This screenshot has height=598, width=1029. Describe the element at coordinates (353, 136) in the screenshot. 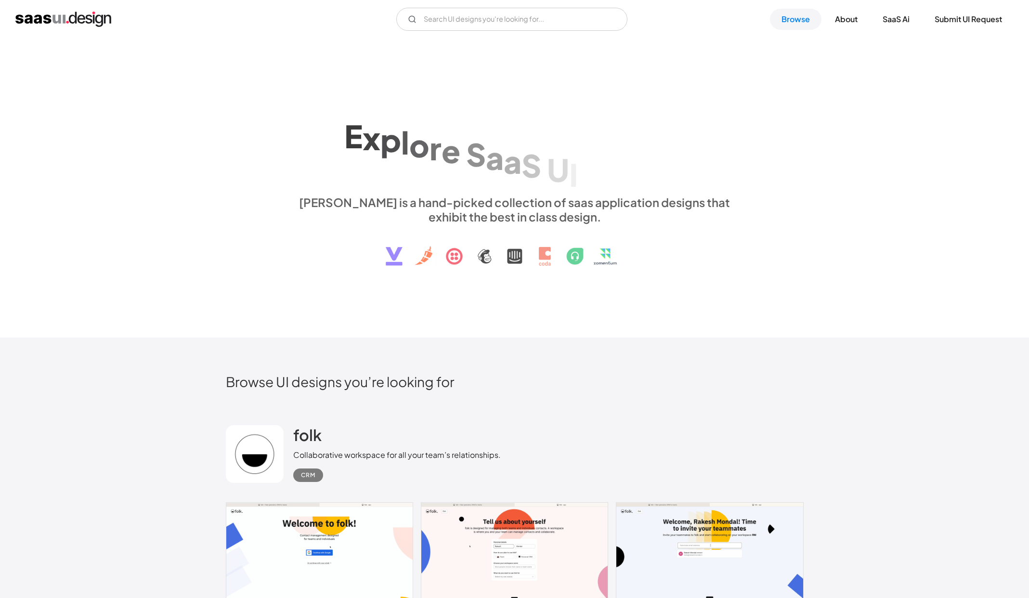

I see `div: E` at that location.